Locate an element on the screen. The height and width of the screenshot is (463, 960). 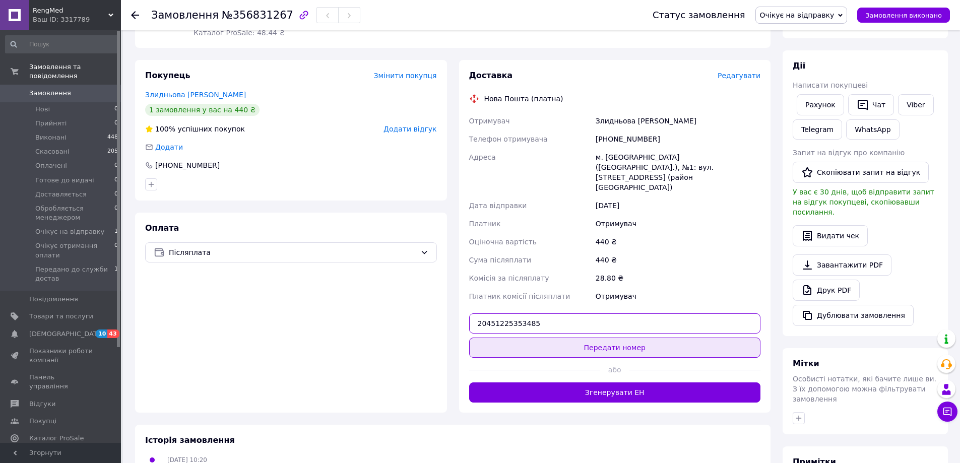
span: Адреса is located at coordinates (482, 157).